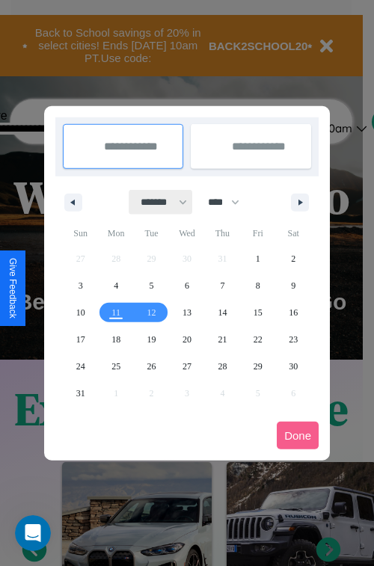 The height and width of the screenshot is (566, 374). Describe the element at coordinates (186, 285) in the screenshot. I see `button: 6` at that location.